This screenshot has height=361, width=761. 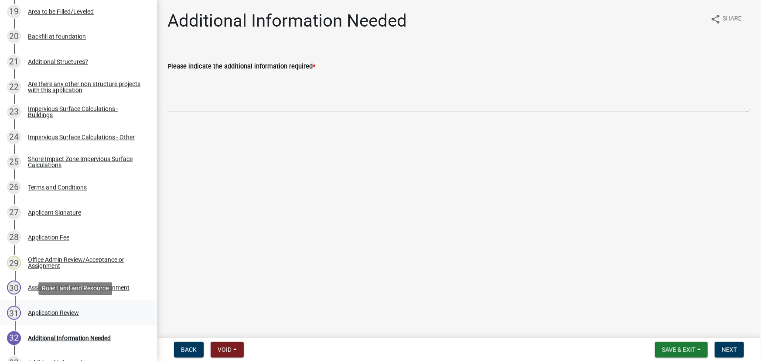 I want to click on span: Void, so click(x=225, y=350).